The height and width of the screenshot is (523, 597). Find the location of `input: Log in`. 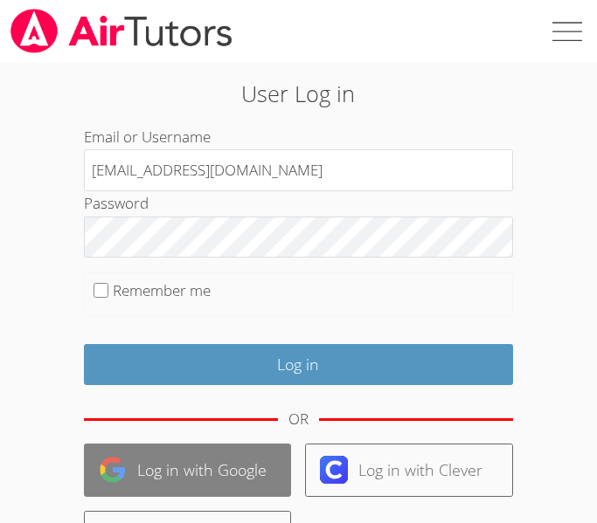

input: Log in is located at coordinates (299, 364).